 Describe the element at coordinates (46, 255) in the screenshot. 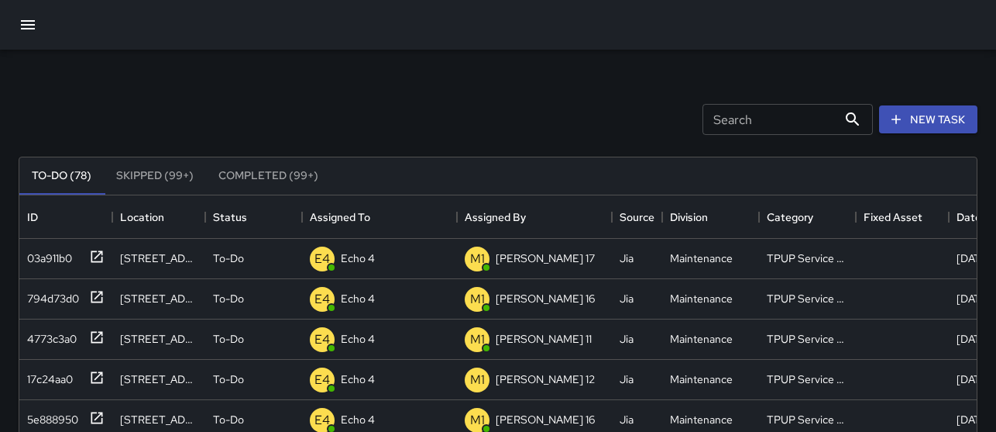

I see `div: 03a911b0` at that location.